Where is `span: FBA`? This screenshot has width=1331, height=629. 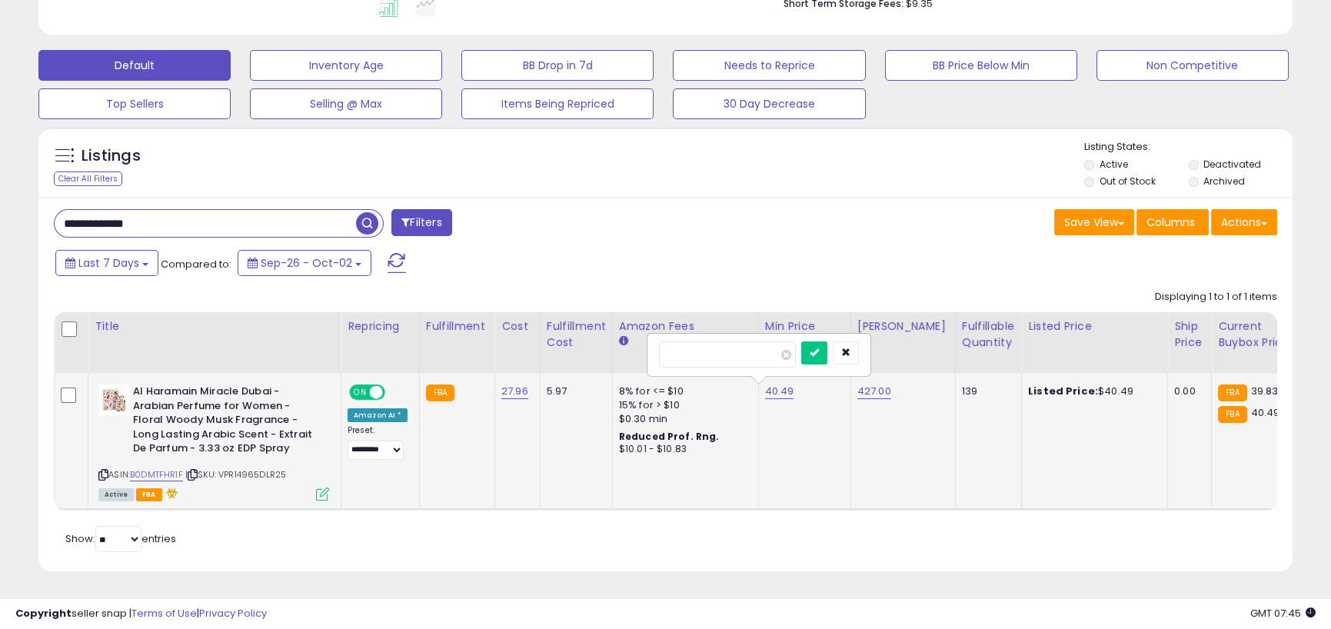 span: FBA is located at coordinates (149, 494).